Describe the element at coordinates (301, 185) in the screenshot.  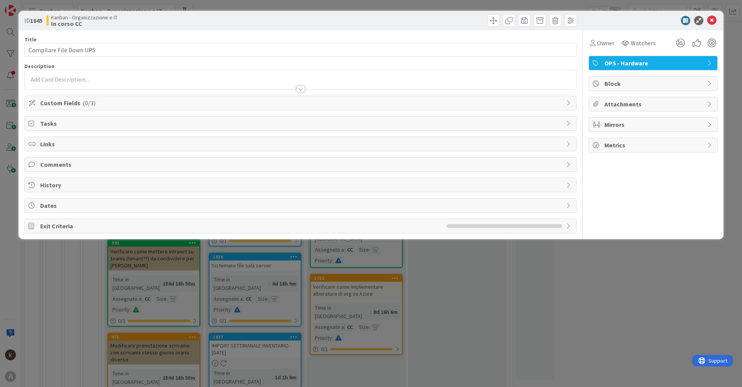
I see `span: History` at that location.